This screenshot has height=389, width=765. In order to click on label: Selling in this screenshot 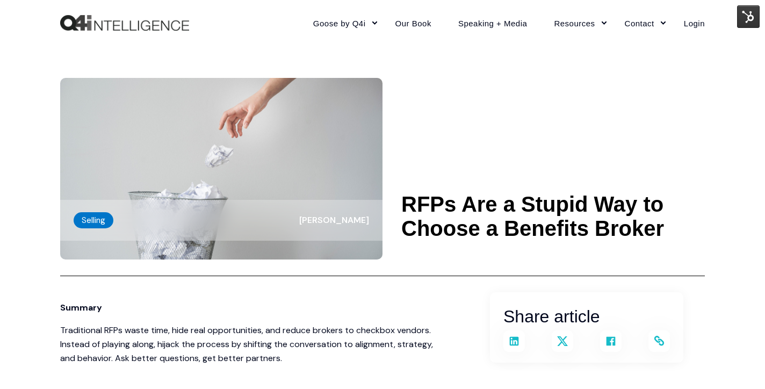, I will do `click(93, 220)`.